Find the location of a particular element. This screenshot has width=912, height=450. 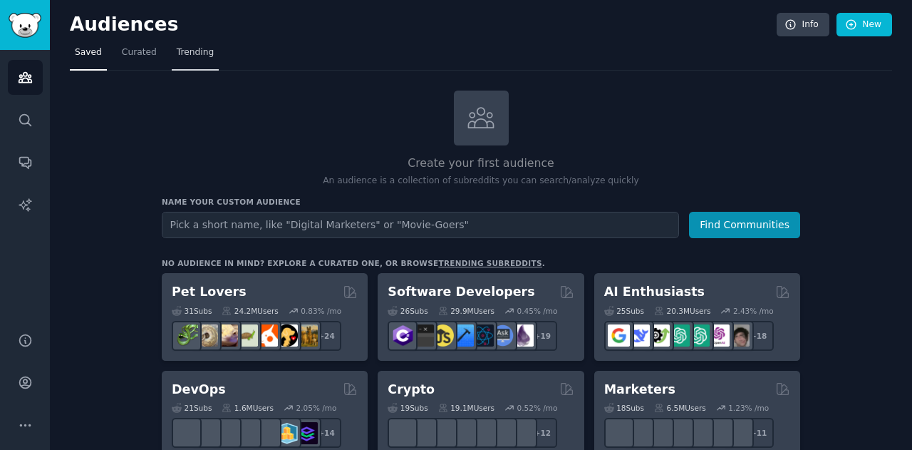

img: defi_ is located at coordinates (522, 432).